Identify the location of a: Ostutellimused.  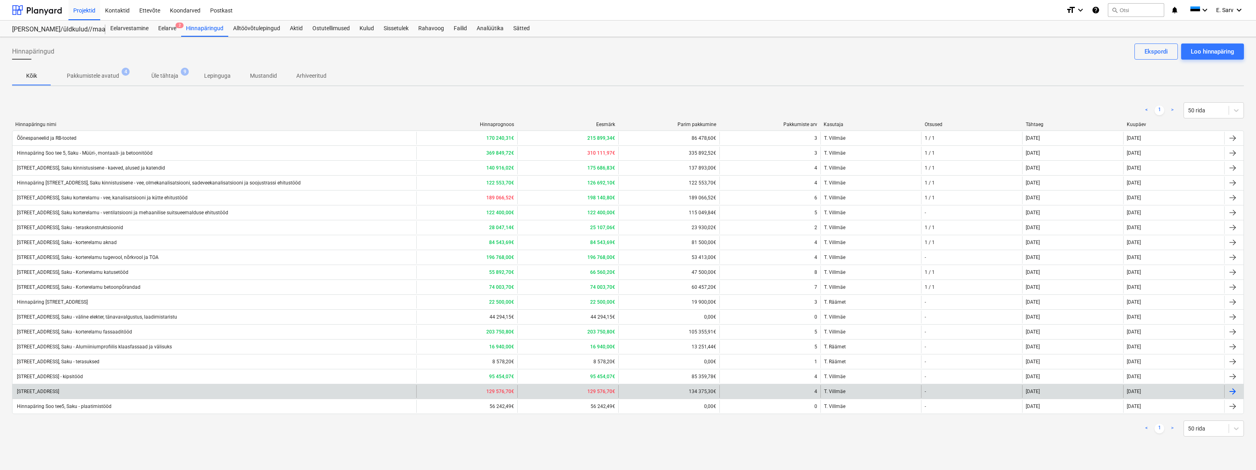
(331, 29).